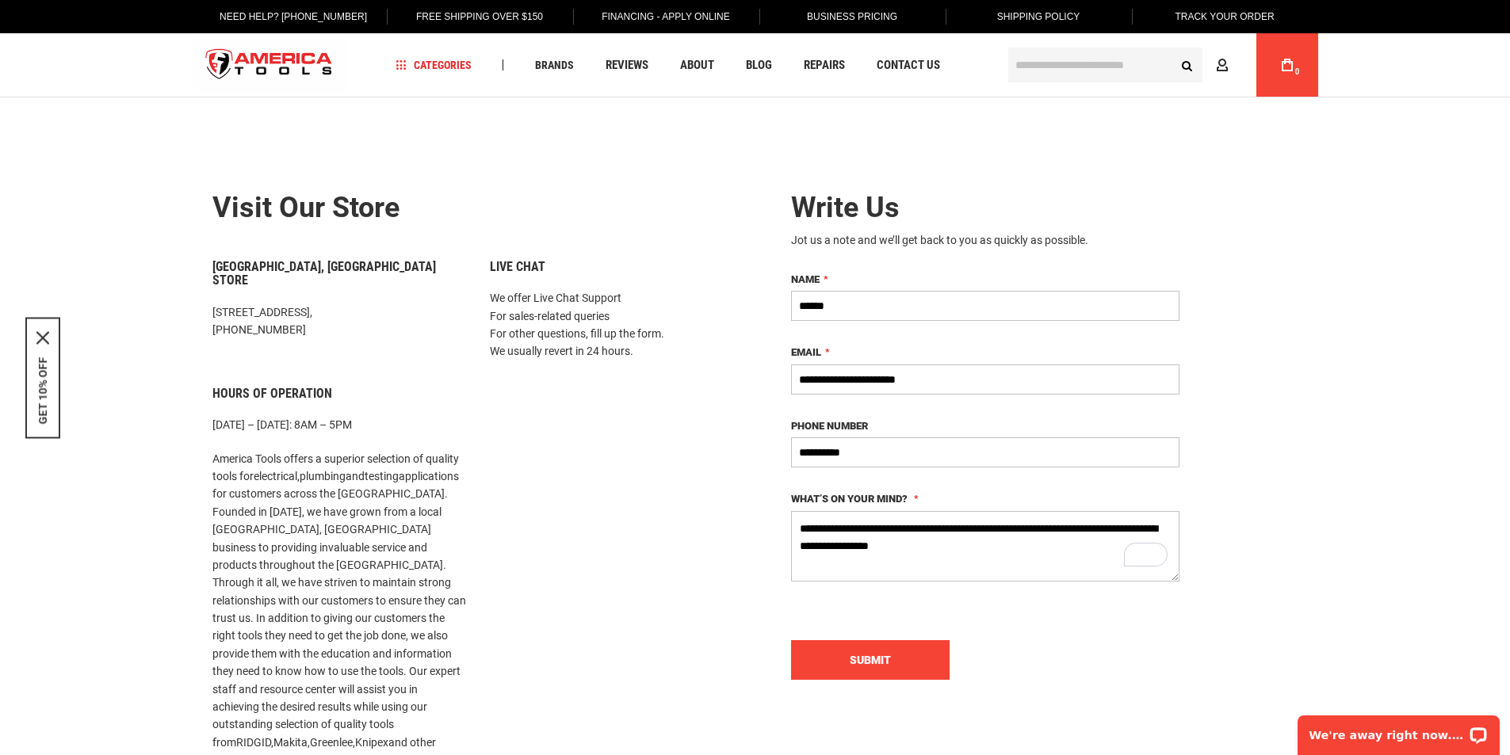 The image size is (1510, 755). Describe the element at coordinates (434, 65) in the screenshot. I see `span: Categories` at that location.